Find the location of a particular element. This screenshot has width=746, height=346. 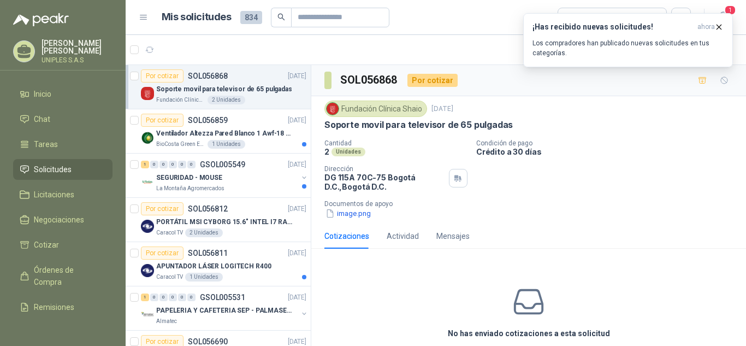

p: Dirección is located at coordinates (385, 169).